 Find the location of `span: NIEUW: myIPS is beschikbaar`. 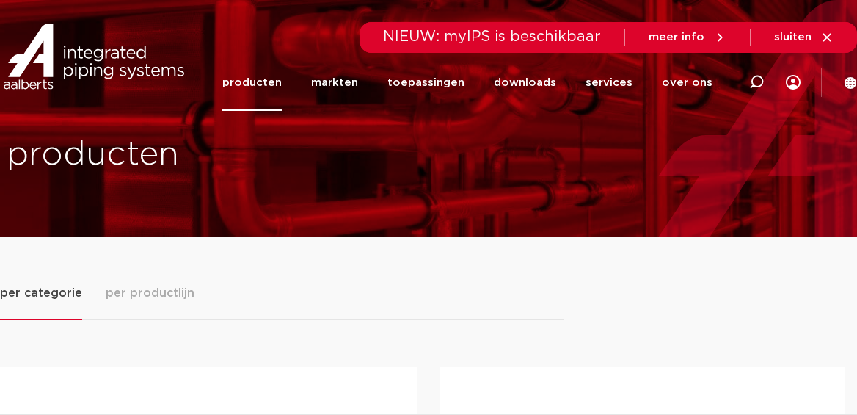

span: NIEUW: myIPS is beschikbaar is located at coordinates (492, 37).